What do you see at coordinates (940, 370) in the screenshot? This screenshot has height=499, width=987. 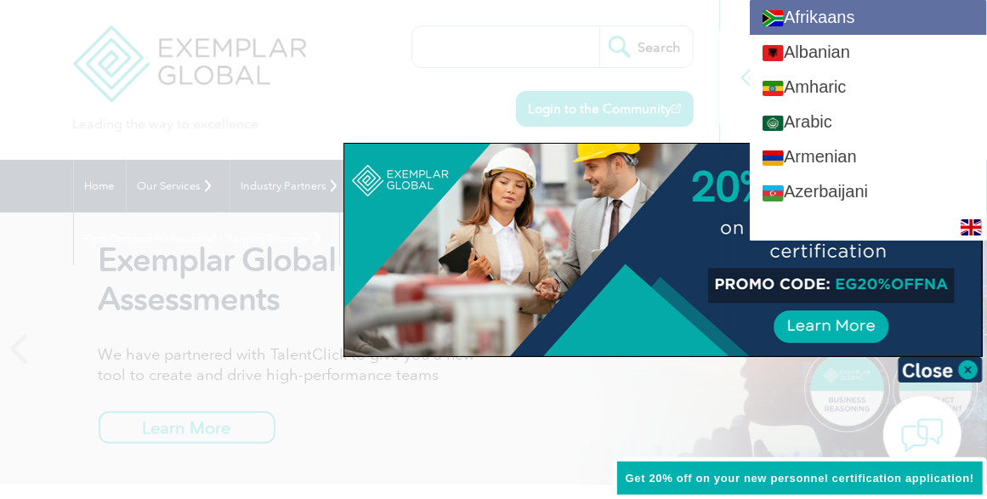 I see `img: Close` at bounding box center [940, 370].